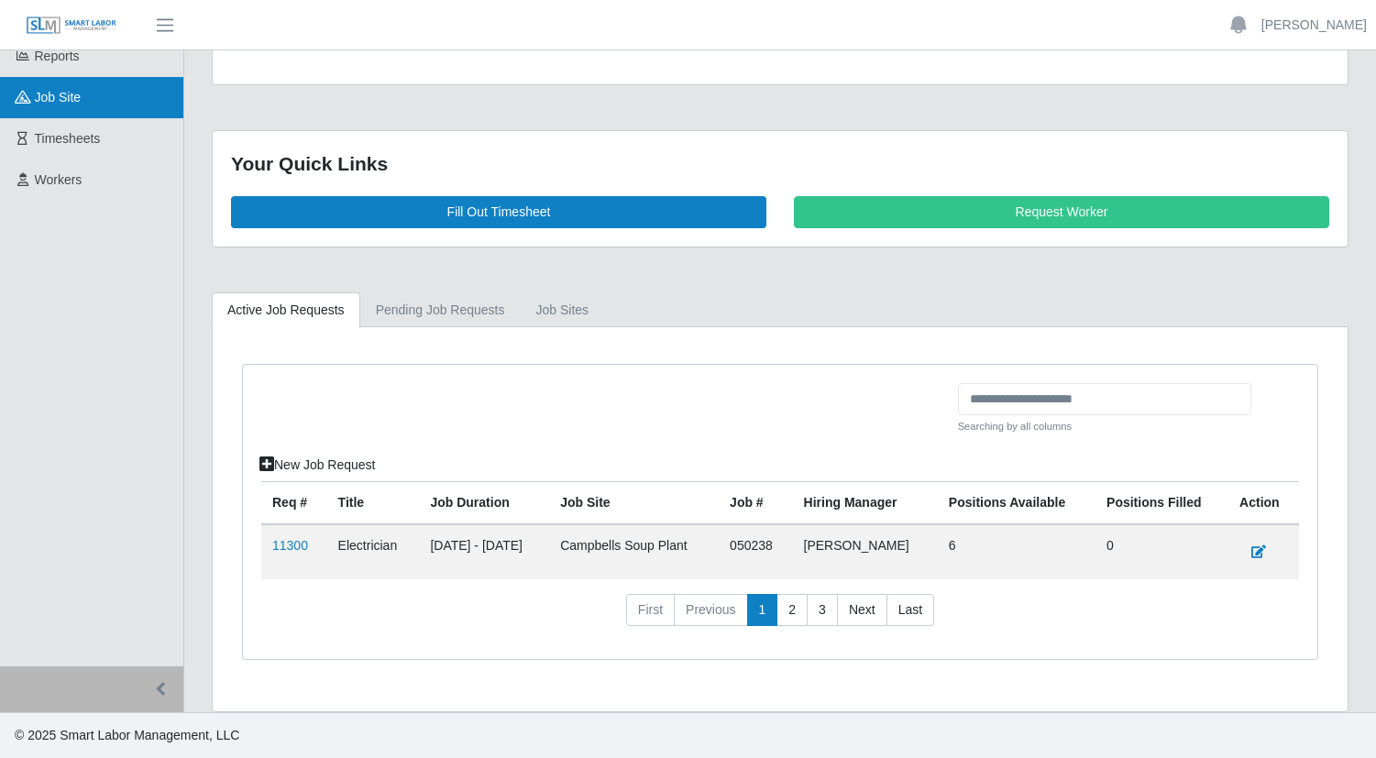 This screenshot has height=758, width=1376. What do you see at coordinates (780, 164) in the screenshot?
I see `div: Your Quick Links` at bounding box center [780, 164].